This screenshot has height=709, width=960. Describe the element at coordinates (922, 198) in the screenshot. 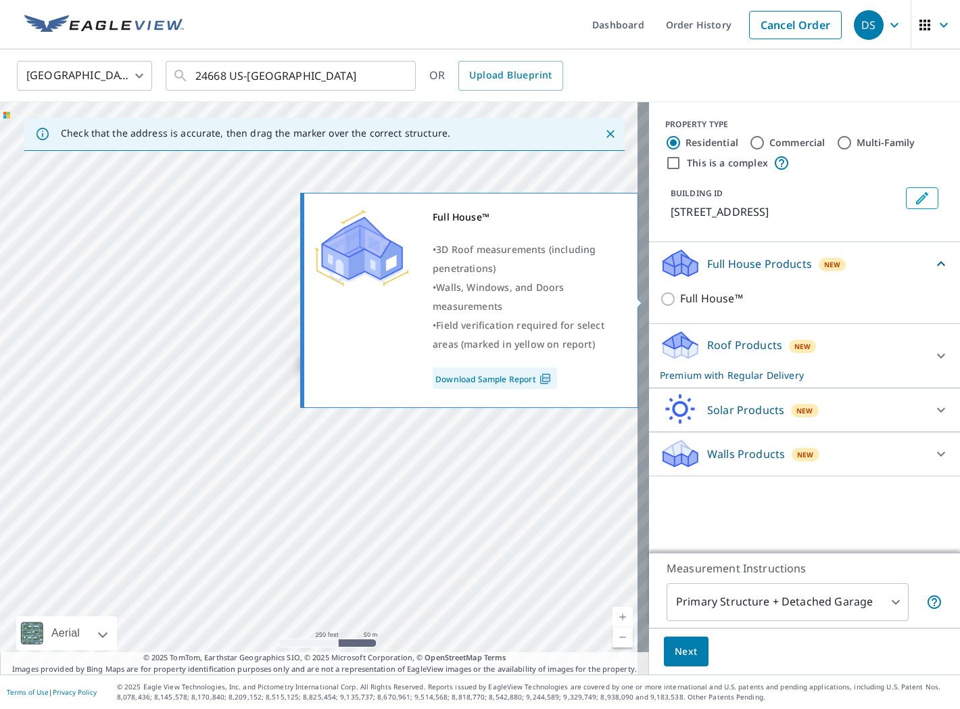

I see `button: Edit building 1` at that location.